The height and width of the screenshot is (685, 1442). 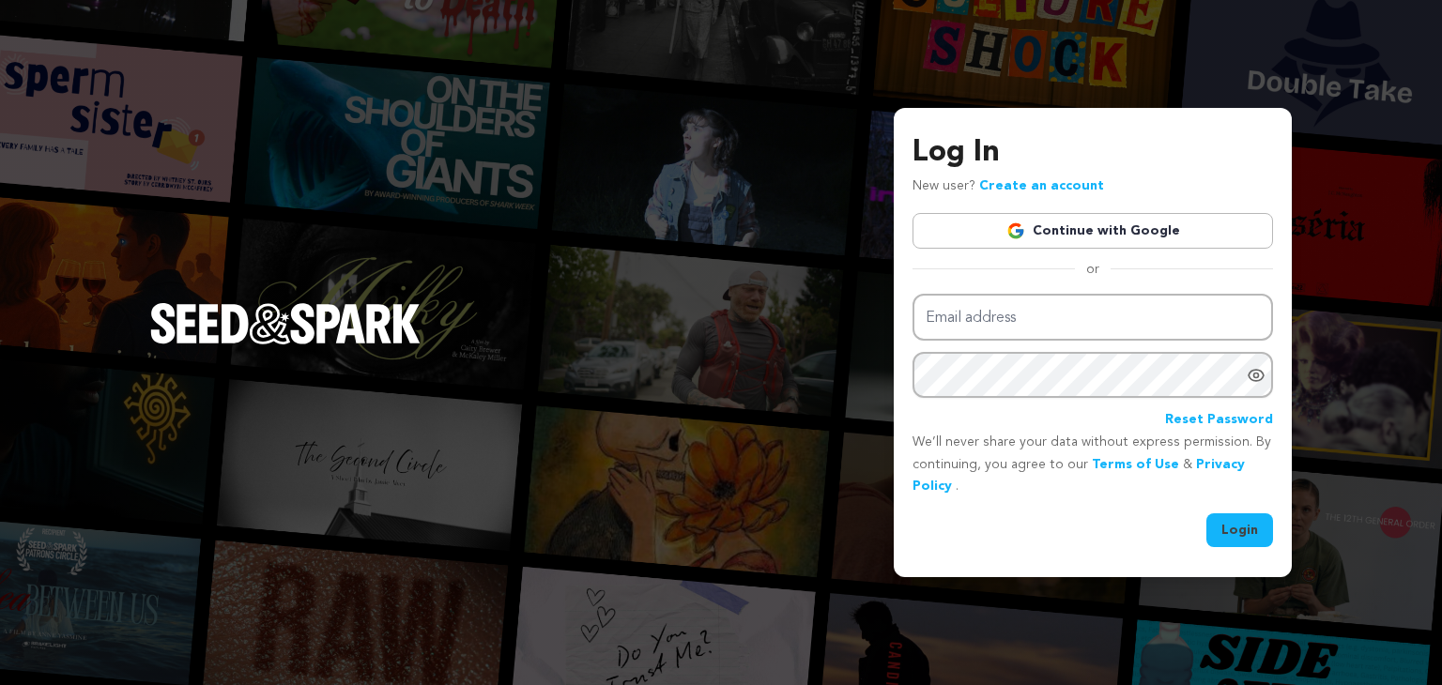 I want to click on a: Terms of Use, so click(x=1135, y=465).